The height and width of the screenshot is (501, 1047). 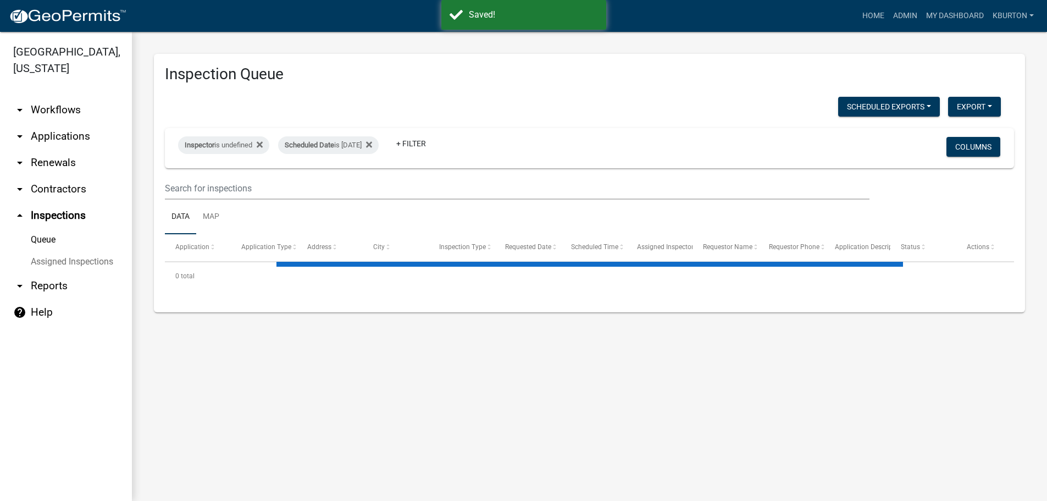 I want to click on datatable-header-cell: Requestor Name, so click(x=725, y=247).